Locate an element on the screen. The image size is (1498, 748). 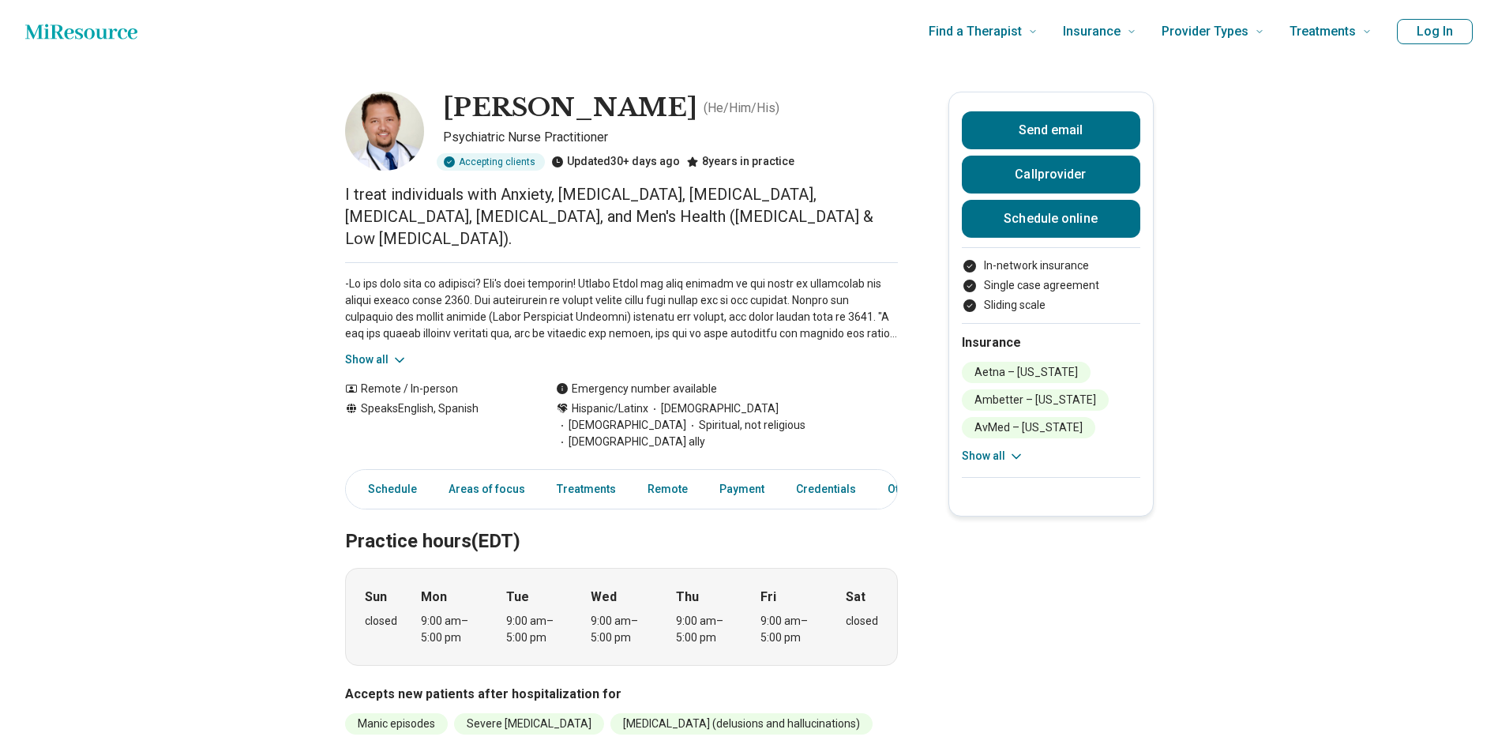
strong: Wed is located at coordinates (603, 597).